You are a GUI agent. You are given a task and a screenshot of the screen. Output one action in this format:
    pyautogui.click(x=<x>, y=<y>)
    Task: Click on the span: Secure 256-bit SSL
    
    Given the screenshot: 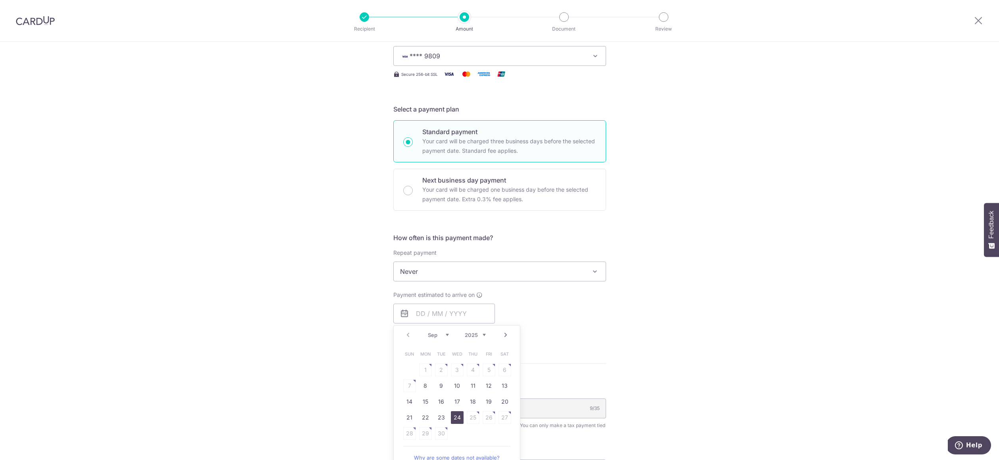 What is the action you would take?
    pyautogui.click(x=419, y=74)
    